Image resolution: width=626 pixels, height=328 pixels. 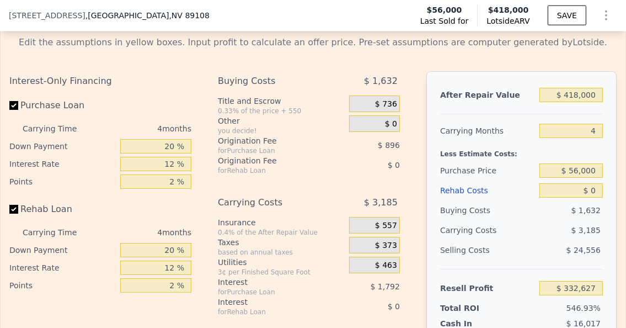 I want to click on div: 3¢ per Finished Square Foot, so click(x=281, y=272).